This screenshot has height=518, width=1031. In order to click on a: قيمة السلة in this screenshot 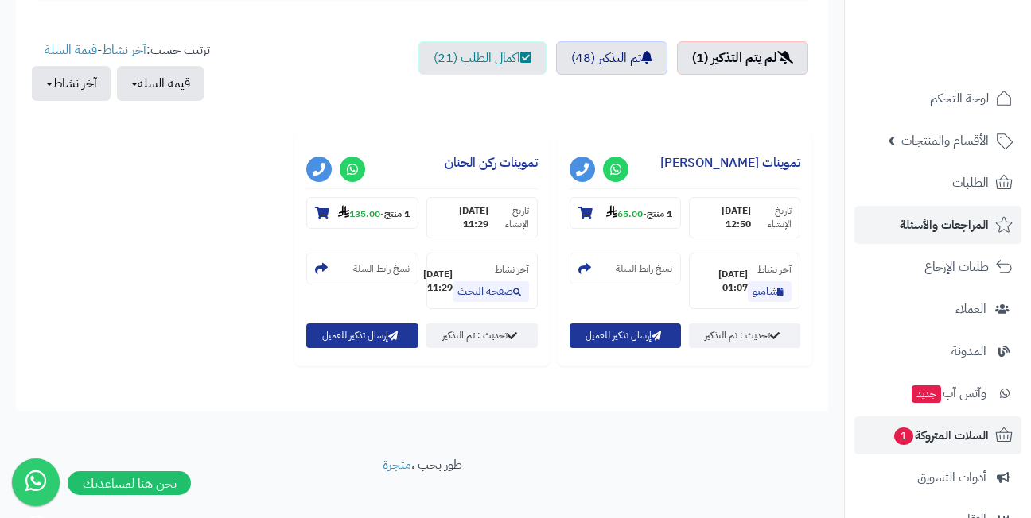, I will do `click(71, 50)`.